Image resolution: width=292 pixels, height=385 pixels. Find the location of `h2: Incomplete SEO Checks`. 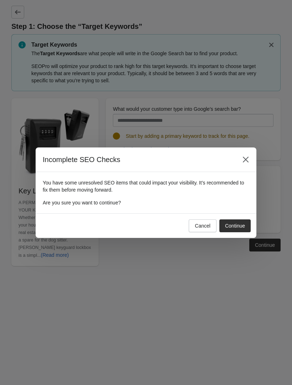

h2: Incomplete SEO Checks is located at coordinates (137, 159).